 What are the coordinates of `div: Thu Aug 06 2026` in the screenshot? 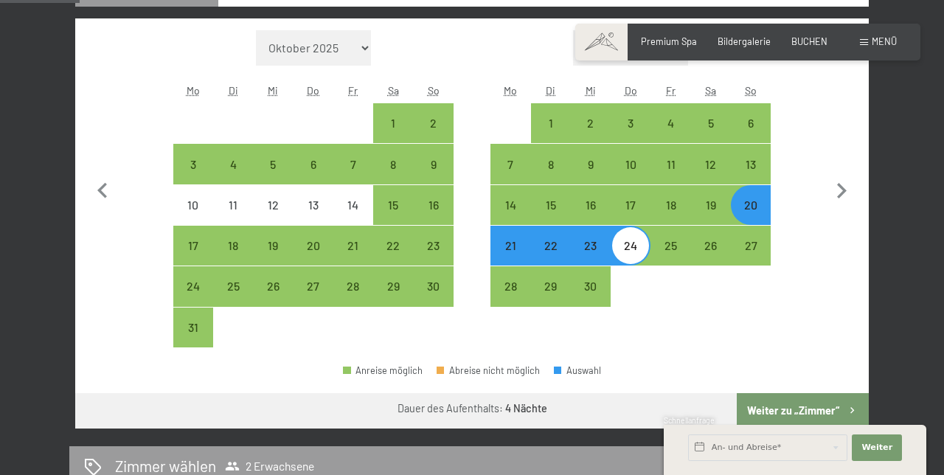 It's located at (313, 164).